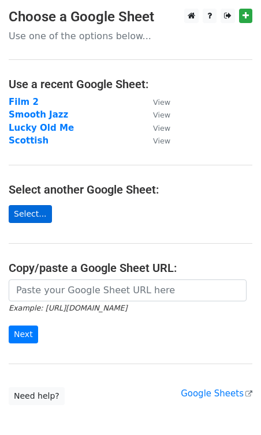  Describe the element at coordinates (130, 17) in the screenshot. I see `h3: Choose a Google Sheet` at that location.